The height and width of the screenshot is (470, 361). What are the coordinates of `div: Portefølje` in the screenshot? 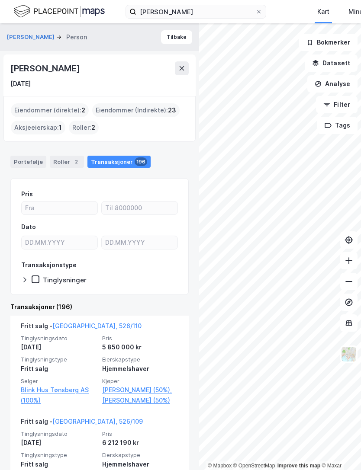 It's located at (28, 162).